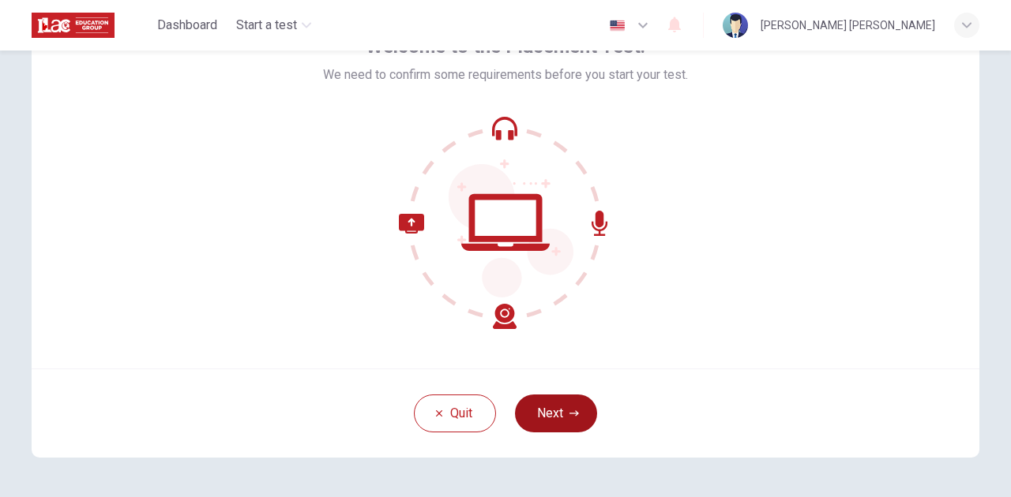 The height and width of the screenshot is (497, 1011). What do you see at coordinates (556, 414) in the screenshot?
I see `button: Next` at bounding box center [556, 414].